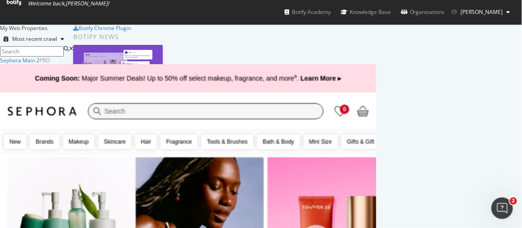  What do you see at coordinates (208, 37) in the screenshot?
I see `div: Botify news` at bounding box center [208, 37].